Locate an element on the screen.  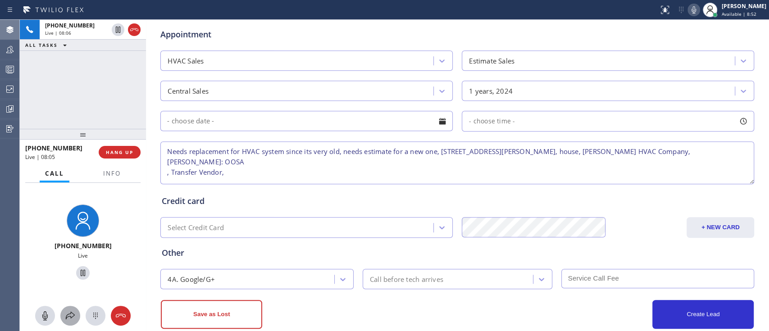
span: HANG UP is located at coordinates (119, 152).